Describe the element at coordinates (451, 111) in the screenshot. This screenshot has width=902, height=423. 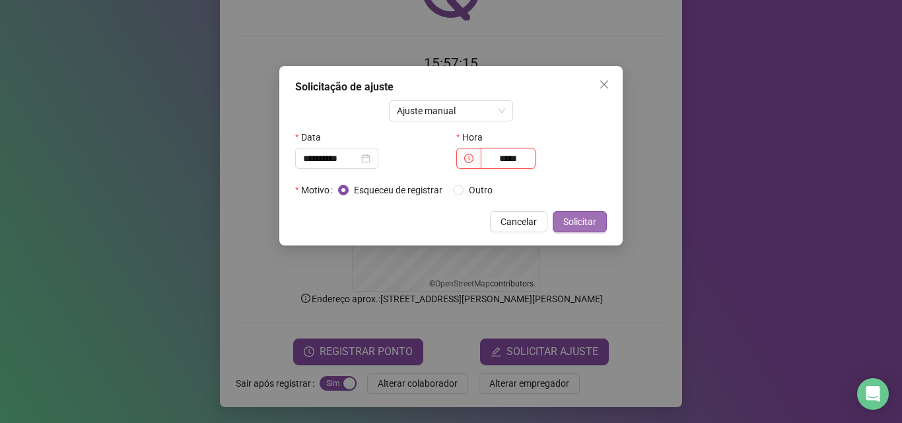
I see `span: Ajuste manual` at that location.